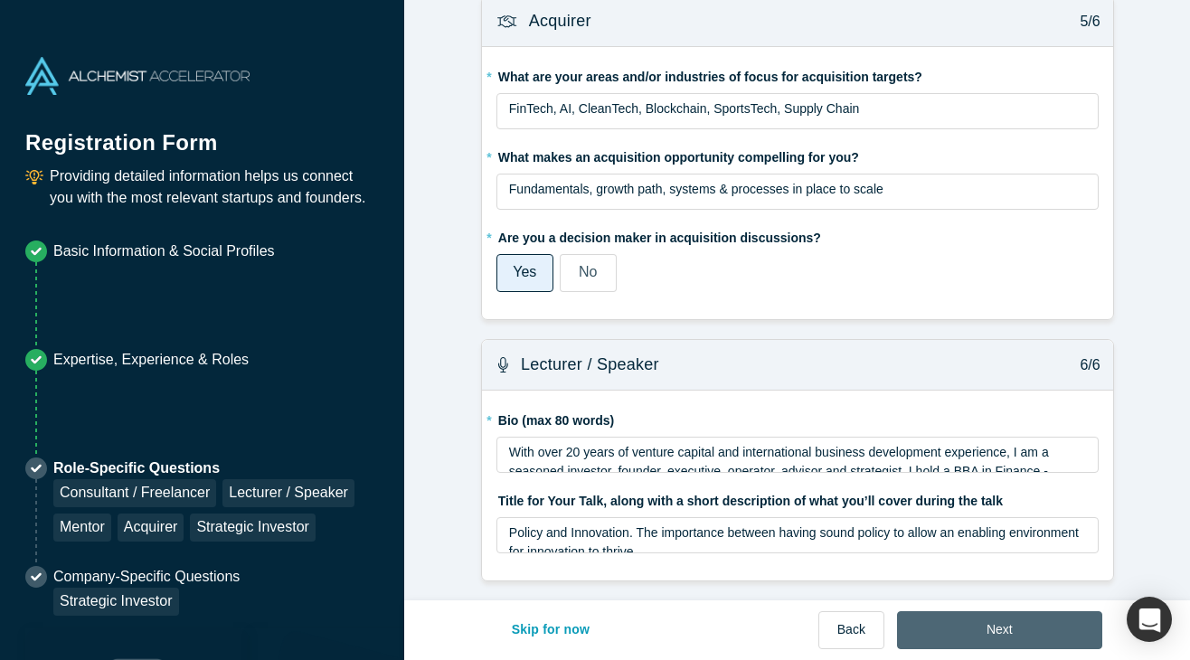 The image size is (1190, 660). What do you see at coordinates (1085, 22) in the screenshot?
I see `p: 5/6` at bounding box center [1085, 22].